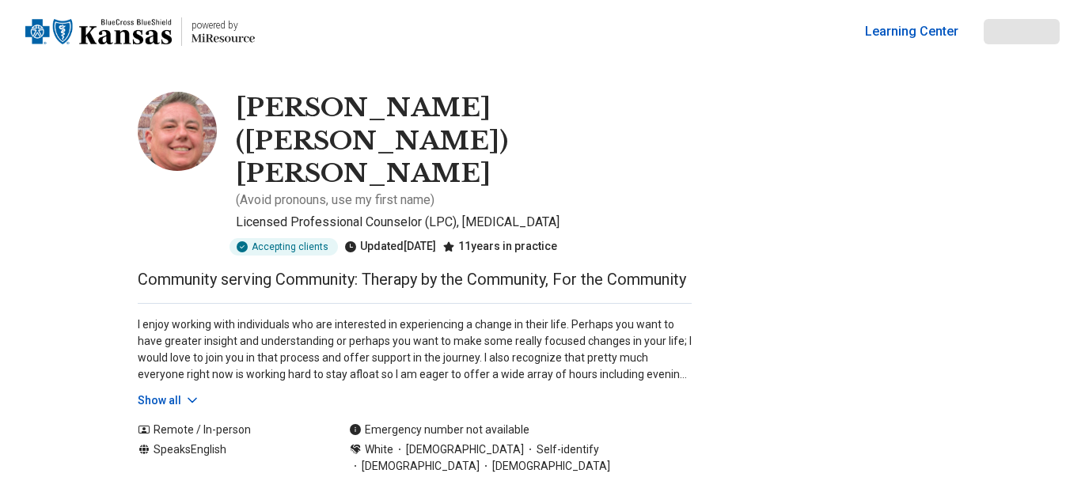  What do you see at coordinates (227, 430) in the screenshot?
I see `div: Remote / In-person` at bounding box center [227, 430].